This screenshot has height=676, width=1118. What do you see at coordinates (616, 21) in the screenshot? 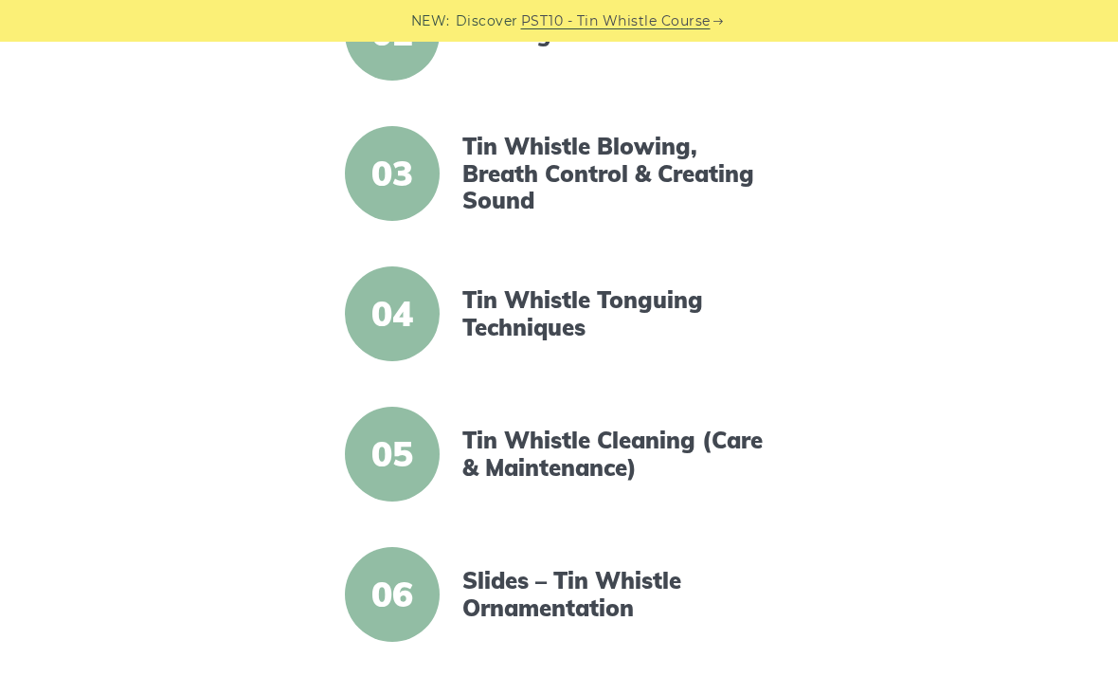
I see `a: PST10 - Tin Whistle Course` at bounding box center [616, 21].